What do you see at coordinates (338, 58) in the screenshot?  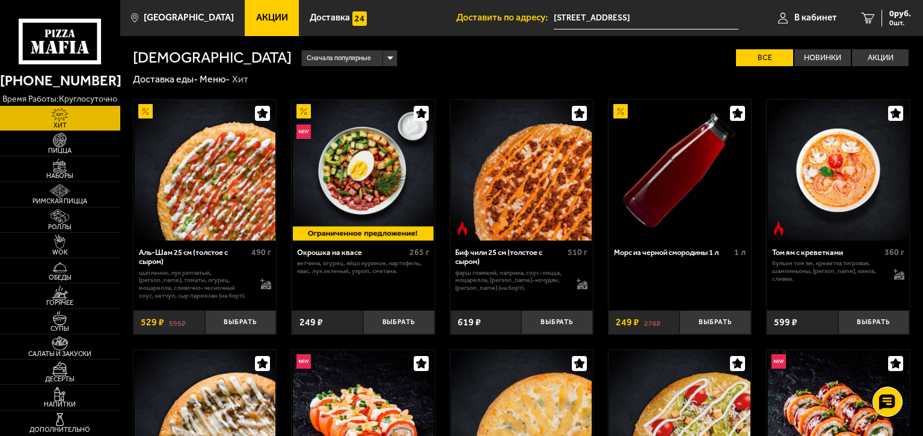 I see `span: Сначала популярные` at bounding box center [338, 58].